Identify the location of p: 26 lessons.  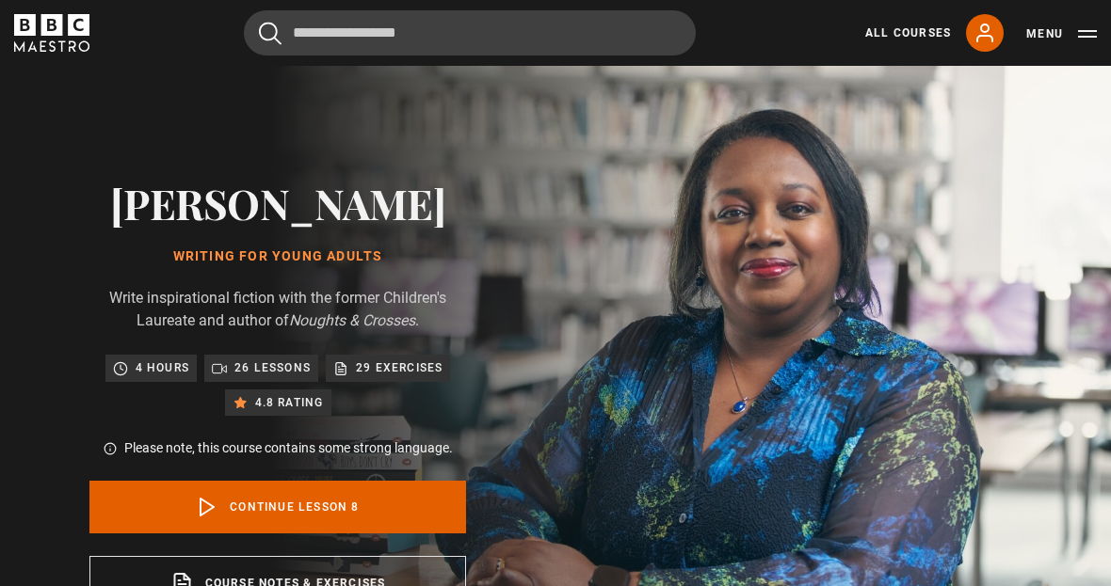
(272, 368).